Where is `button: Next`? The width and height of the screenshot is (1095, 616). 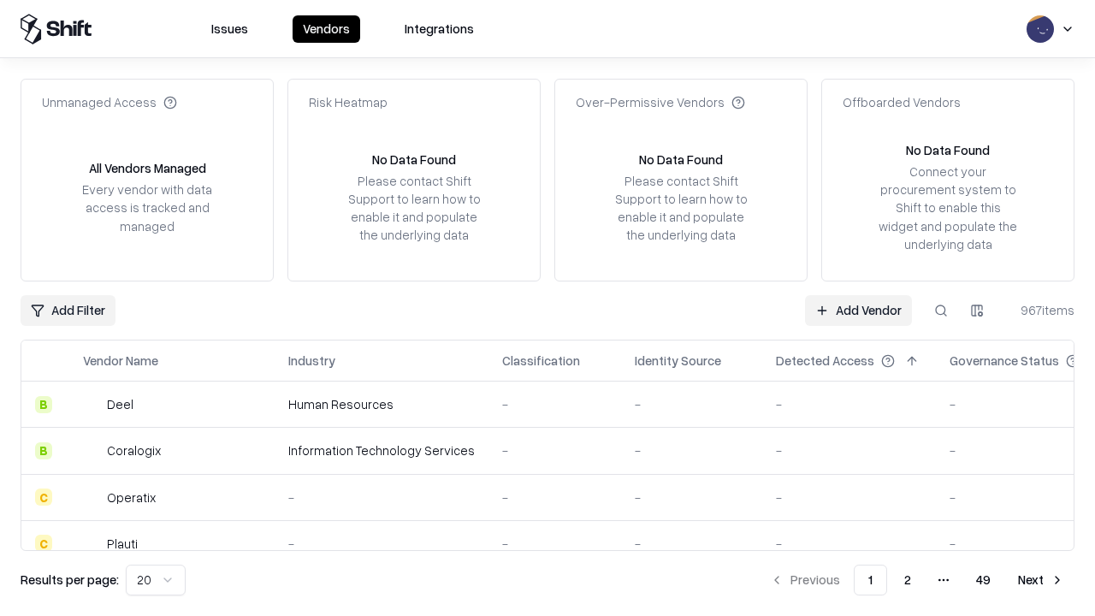 button: Next is located at coordinates (1041, 580).